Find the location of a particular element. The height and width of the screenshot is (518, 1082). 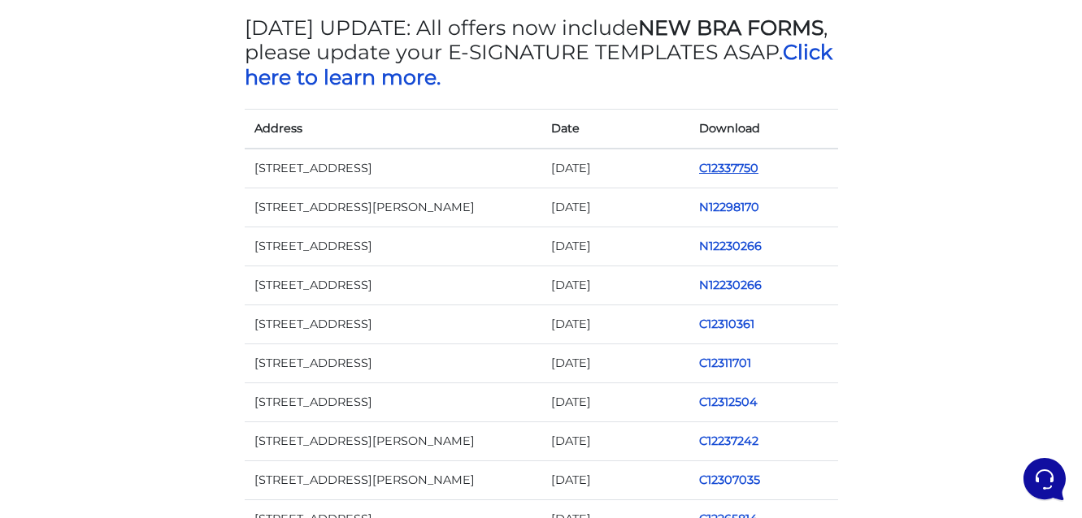

a: Click here to learn more. is located at coordinates (538, 64).